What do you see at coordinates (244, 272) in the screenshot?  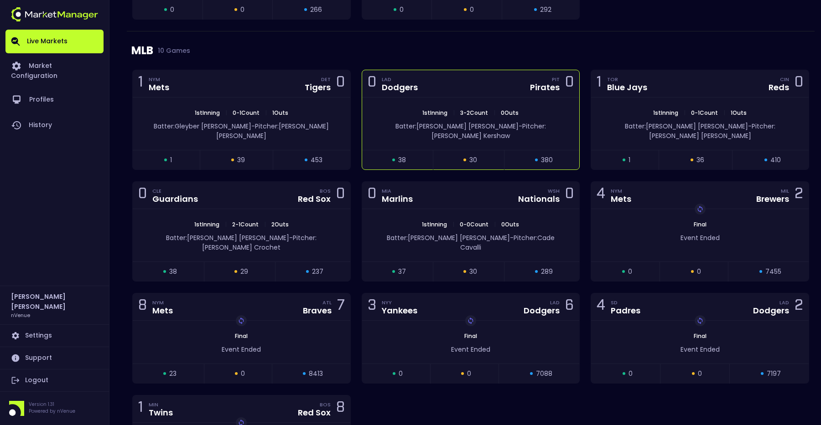 I see `span: 29` at bounding box center [244, 272].